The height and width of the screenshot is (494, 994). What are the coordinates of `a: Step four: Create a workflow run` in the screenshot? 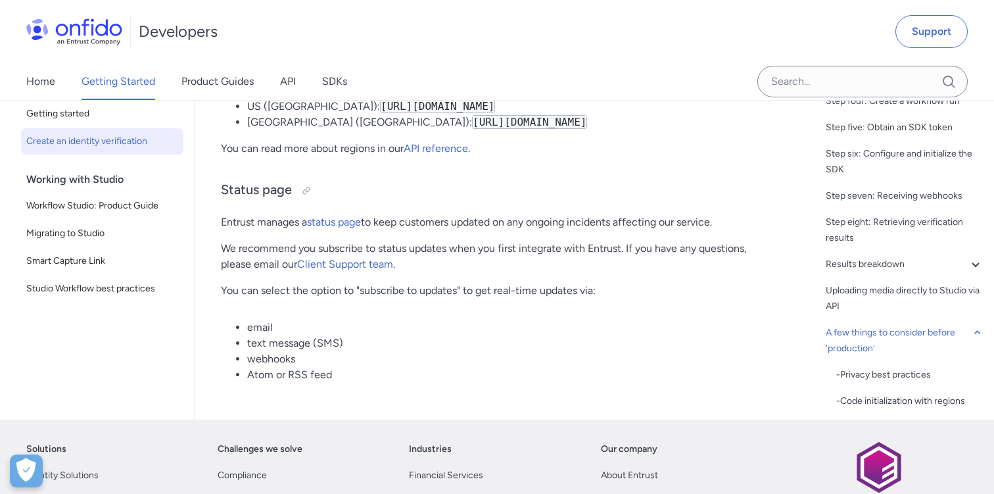 It's located at (904, 101).